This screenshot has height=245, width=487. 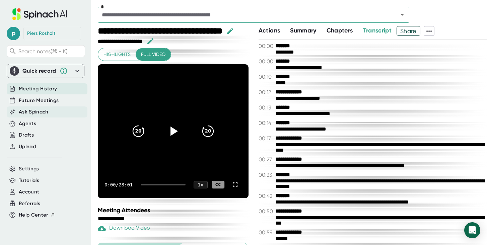 What do you see at coordinates (174, 210) in the screenshot?
I see `div: Meeting Attendees` at bounding box center [174, 210].